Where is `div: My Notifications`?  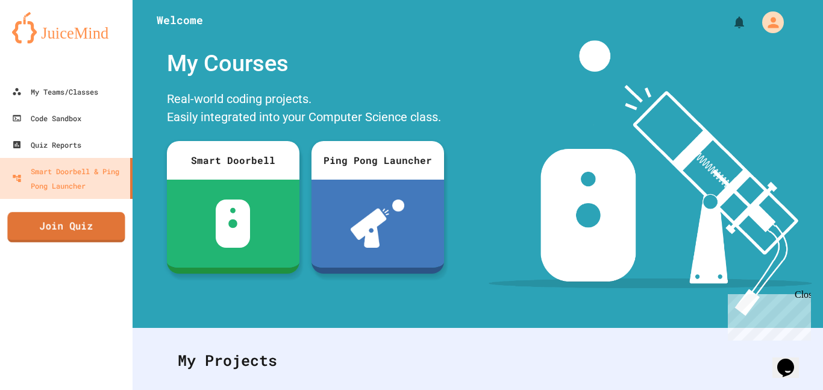 div: My Notifications is located at coordinates (730, 22).